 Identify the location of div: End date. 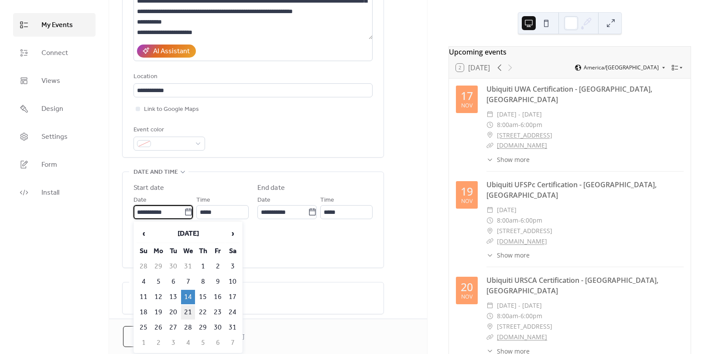
(271, 188).